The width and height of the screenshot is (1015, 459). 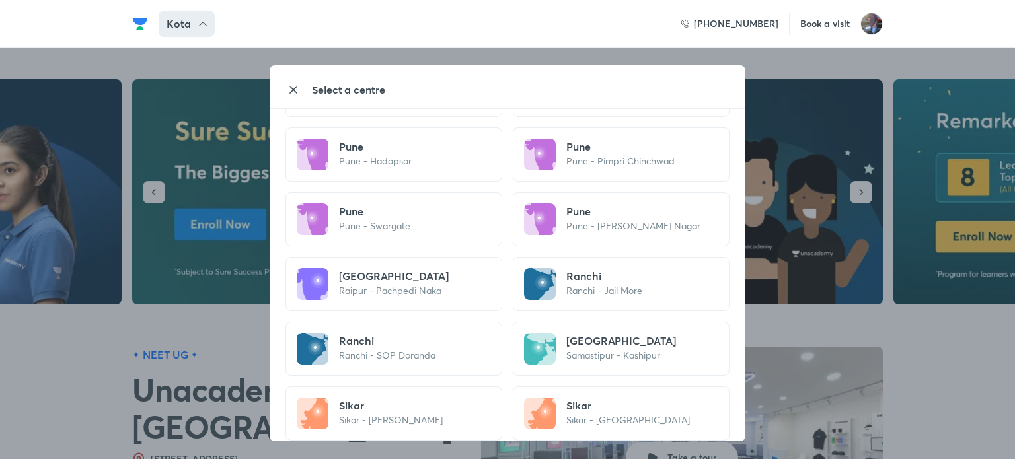 What do you see at coordinates (387, 355) in the screenshot?
I see `p: Ranchi - SOP Doranda` at bounding box center [387, 355].